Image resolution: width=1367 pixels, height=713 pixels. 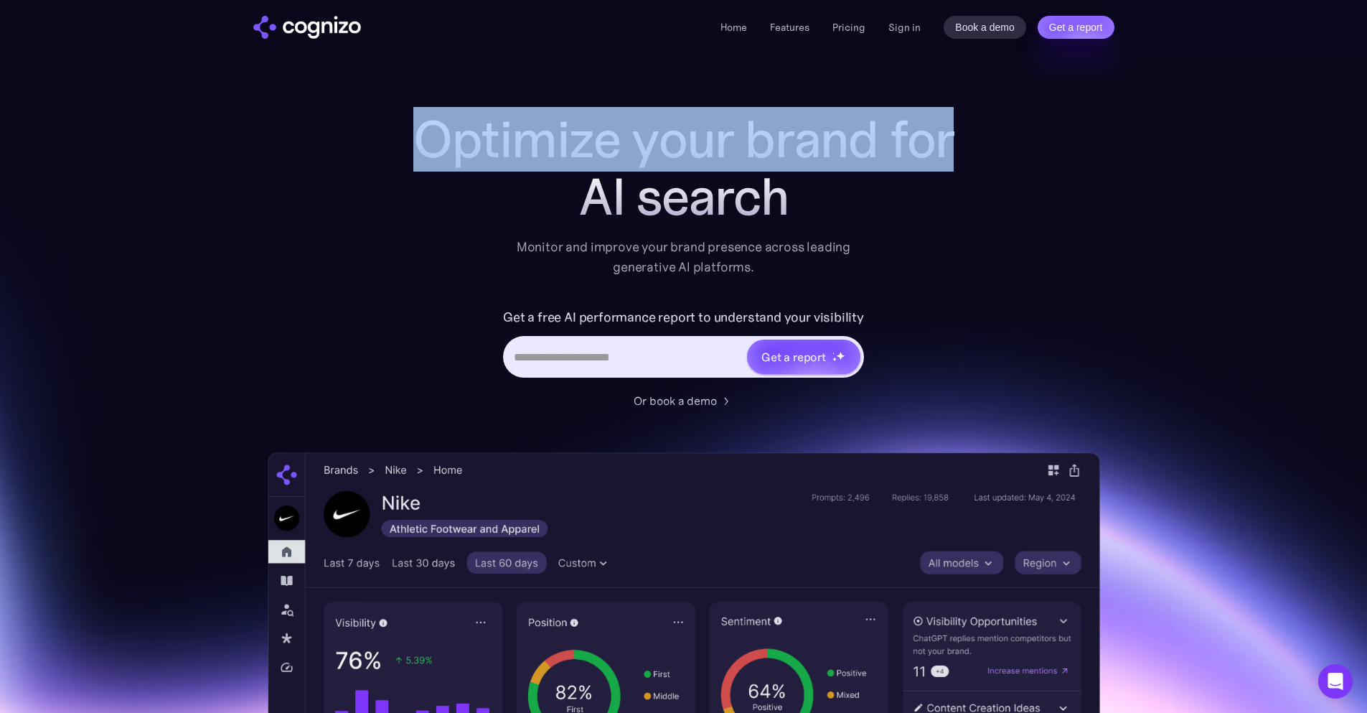 I want to click on a: Or book a demo, so click(x=684, y=400).